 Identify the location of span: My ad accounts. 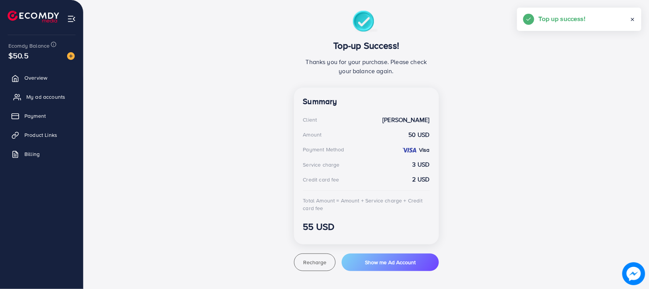
(46, 97).